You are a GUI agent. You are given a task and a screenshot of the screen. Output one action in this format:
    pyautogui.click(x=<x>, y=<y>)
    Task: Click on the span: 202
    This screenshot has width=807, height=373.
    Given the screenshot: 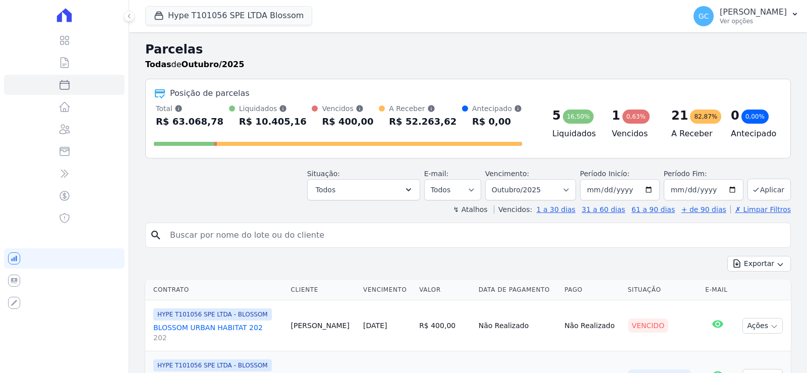 What is the action you would take?
    pyautogui.click(x=218, y=337)
    